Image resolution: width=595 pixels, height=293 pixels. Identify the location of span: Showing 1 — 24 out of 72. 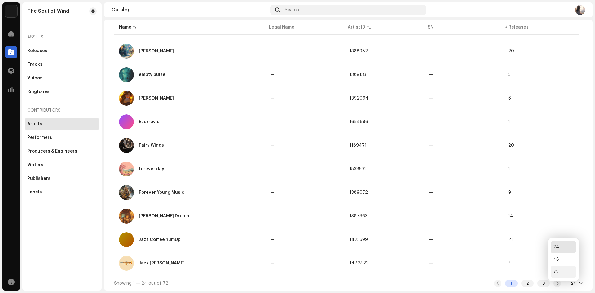
(141, 283).